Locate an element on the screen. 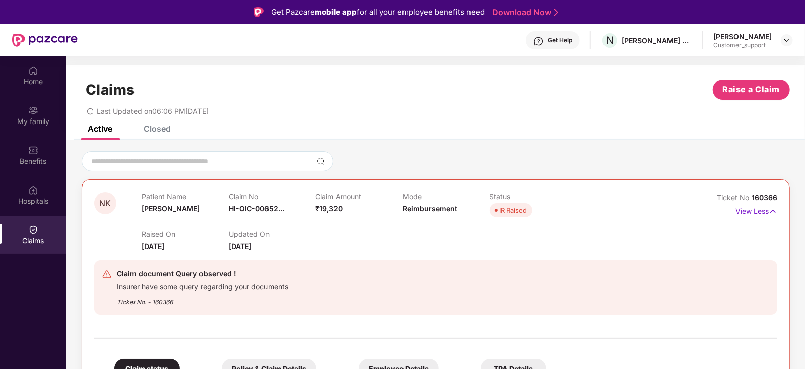  img: svg+xml;base64,PHN2ZyB3aWR0aD0iMjAiIGhlaWdodD0iMjAiIHZpZXdCb3g9IjAgMCAyMCAyMCIgZmlsbD0ibm9uZSIgeG... is located at coordinates (33, 110).